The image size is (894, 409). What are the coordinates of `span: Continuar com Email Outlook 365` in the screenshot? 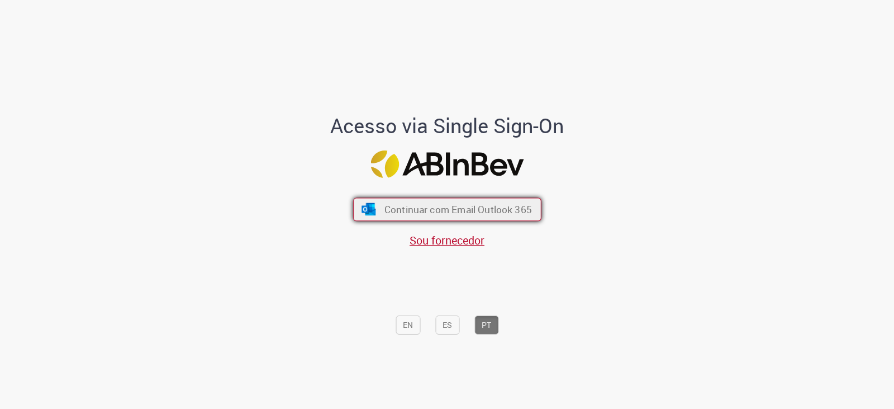 It's located at (458, 208).